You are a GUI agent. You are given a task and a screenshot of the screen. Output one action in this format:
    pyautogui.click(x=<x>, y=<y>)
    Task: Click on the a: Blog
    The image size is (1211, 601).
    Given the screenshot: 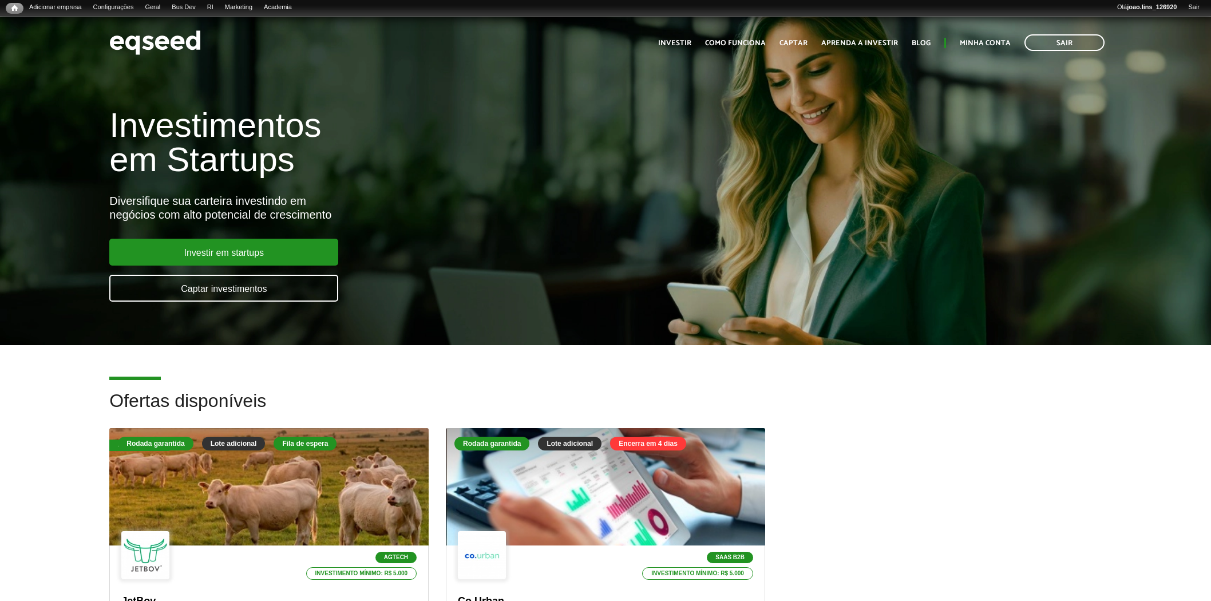 What is the action you would take?
    pyautogui.click(x=920, y=43)
    